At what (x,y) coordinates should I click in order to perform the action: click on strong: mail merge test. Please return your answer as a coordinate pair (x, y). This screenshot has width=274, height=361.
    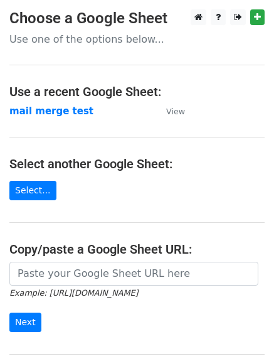
    Looking at the image, I should click on (51, 111).